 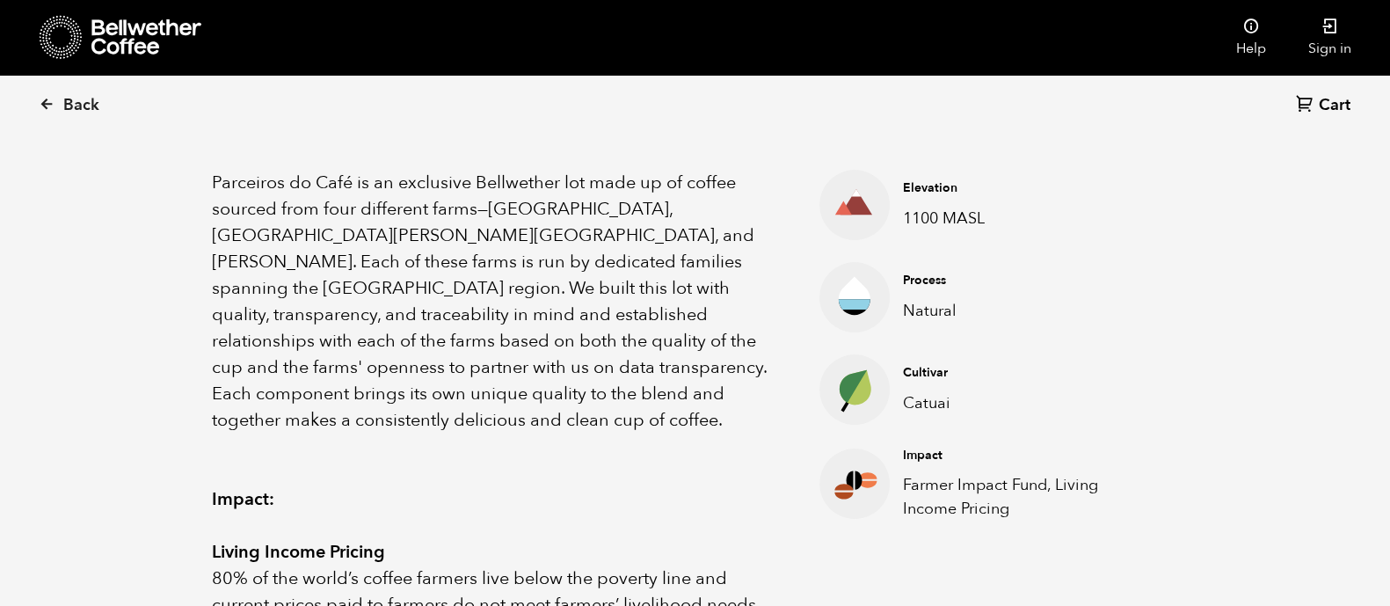 I want to click on p: Natural, so click(x=1027, y=310).